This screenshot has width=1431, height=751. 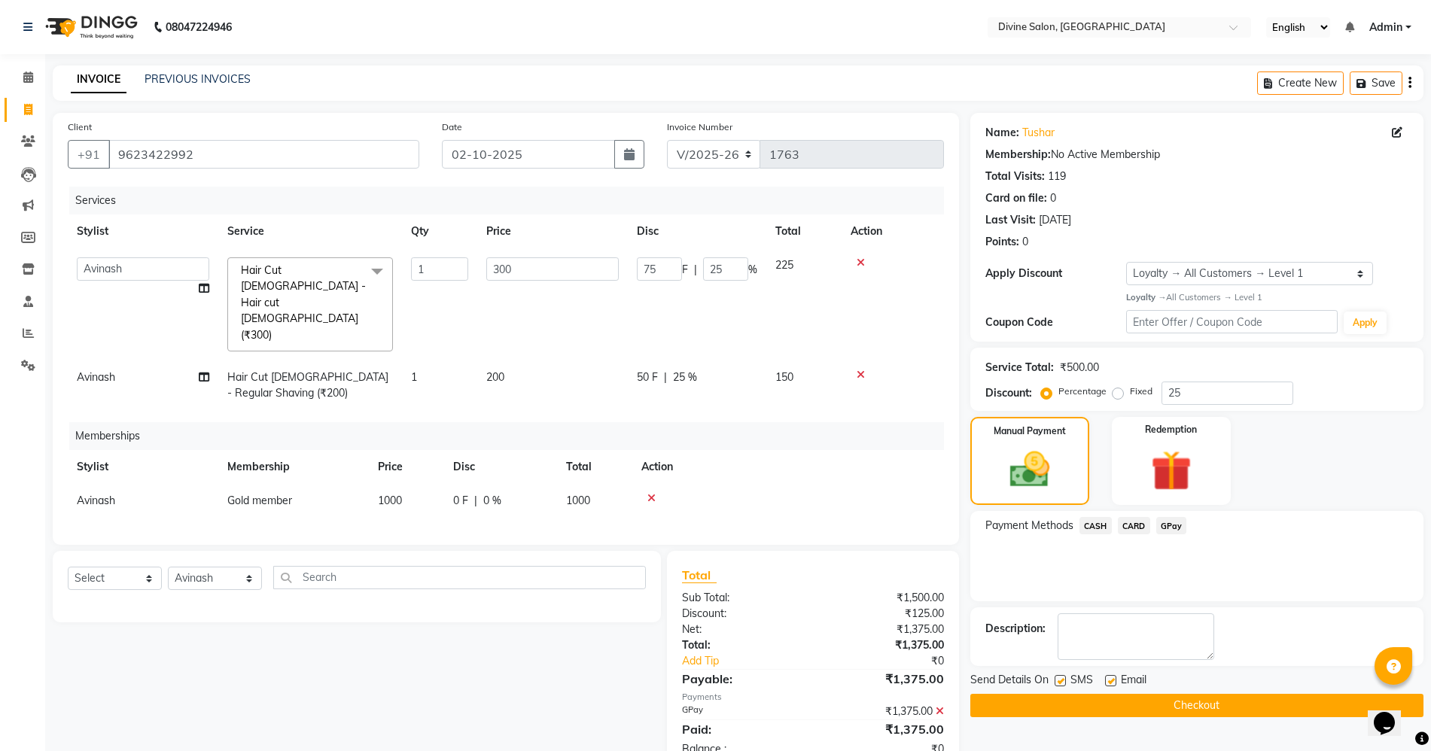 What do you see at coordinates (1197, 705) in the screenshot?
I see `button: Checkout` at bounding box center [1197, 705].